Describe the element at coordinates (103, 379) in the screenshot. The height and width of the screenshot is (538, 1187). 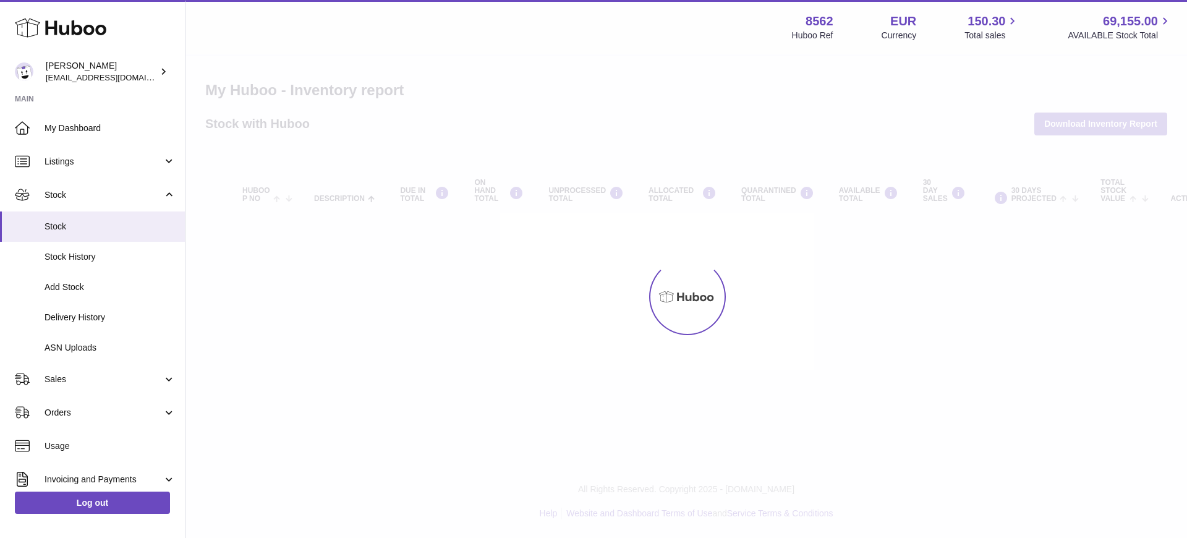
I see `span: Sales` at that location.